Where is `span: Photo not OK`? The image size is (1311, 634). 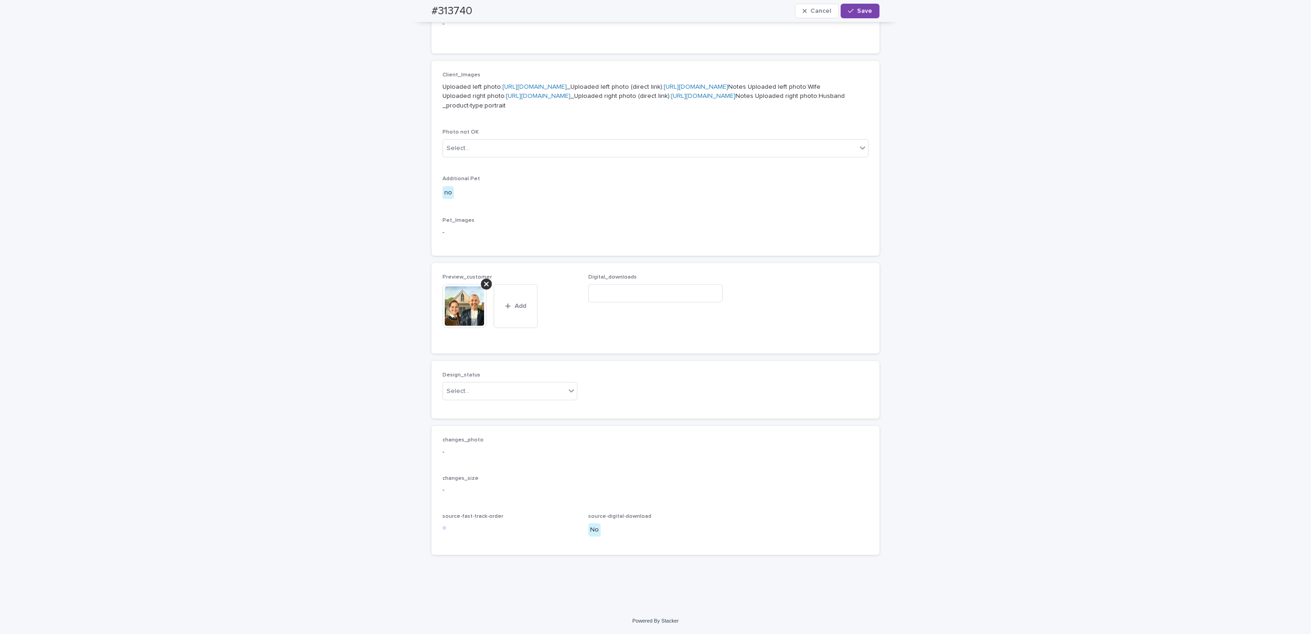
span: Photo not OK is located at coordinates (460, 132).